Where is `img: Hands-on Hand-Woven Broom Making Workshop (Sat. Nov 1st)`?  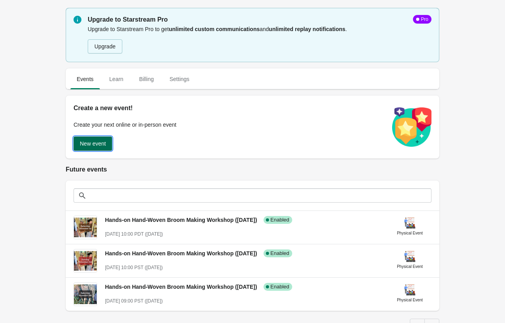
img: Hands-on Hand-Woven Broom Making Workshop (Sat. Nov 1st) is located at coordinates (85, 227).